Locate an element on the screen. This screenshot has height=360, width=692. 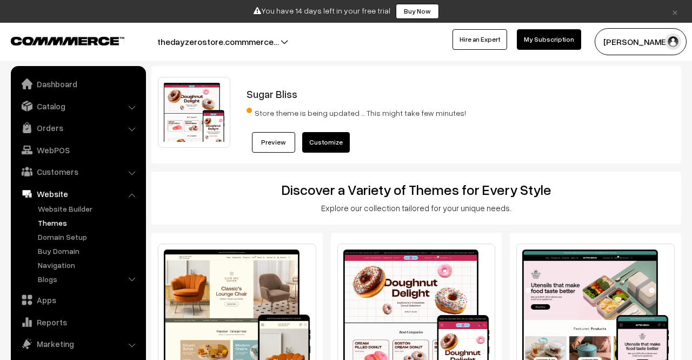
img: user is located at coordinates (673, 42).